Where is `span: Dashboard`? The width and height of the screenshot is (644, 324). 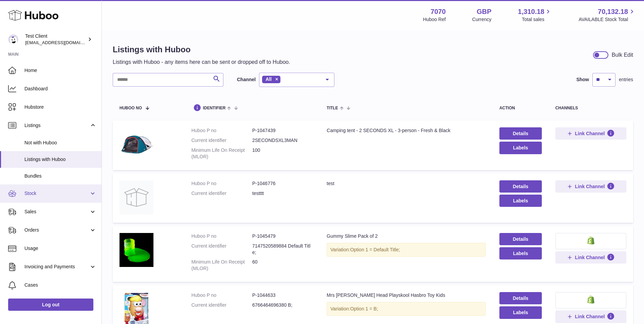 span: Dashboard is located at coordinates (60, 89).